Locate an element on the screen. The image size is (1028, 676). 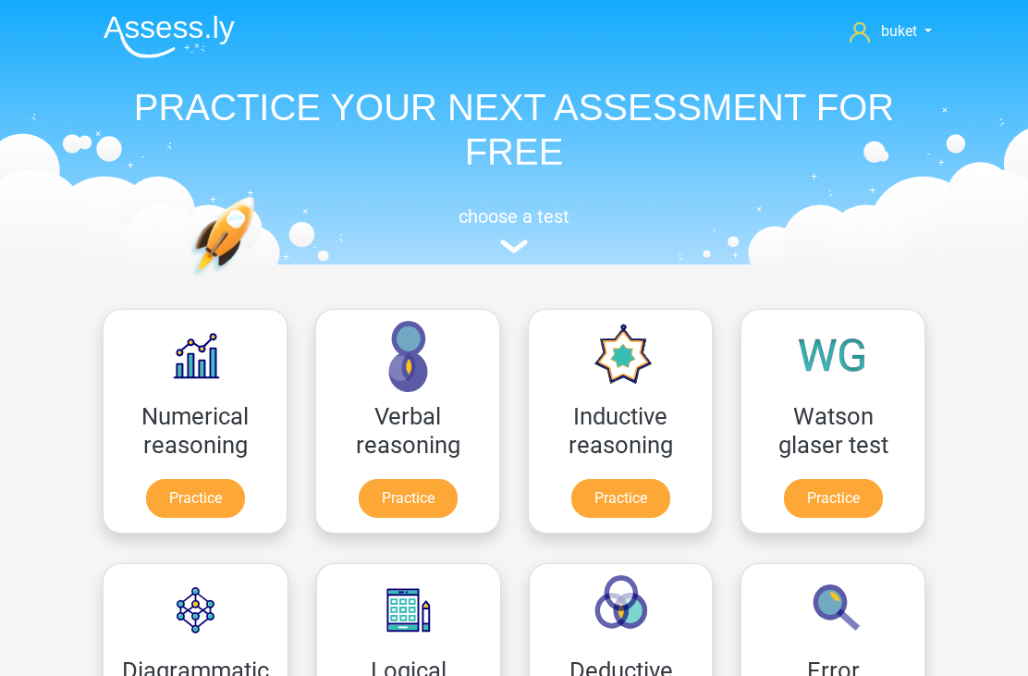
img: Assessly is located at coordinates (169, 36).